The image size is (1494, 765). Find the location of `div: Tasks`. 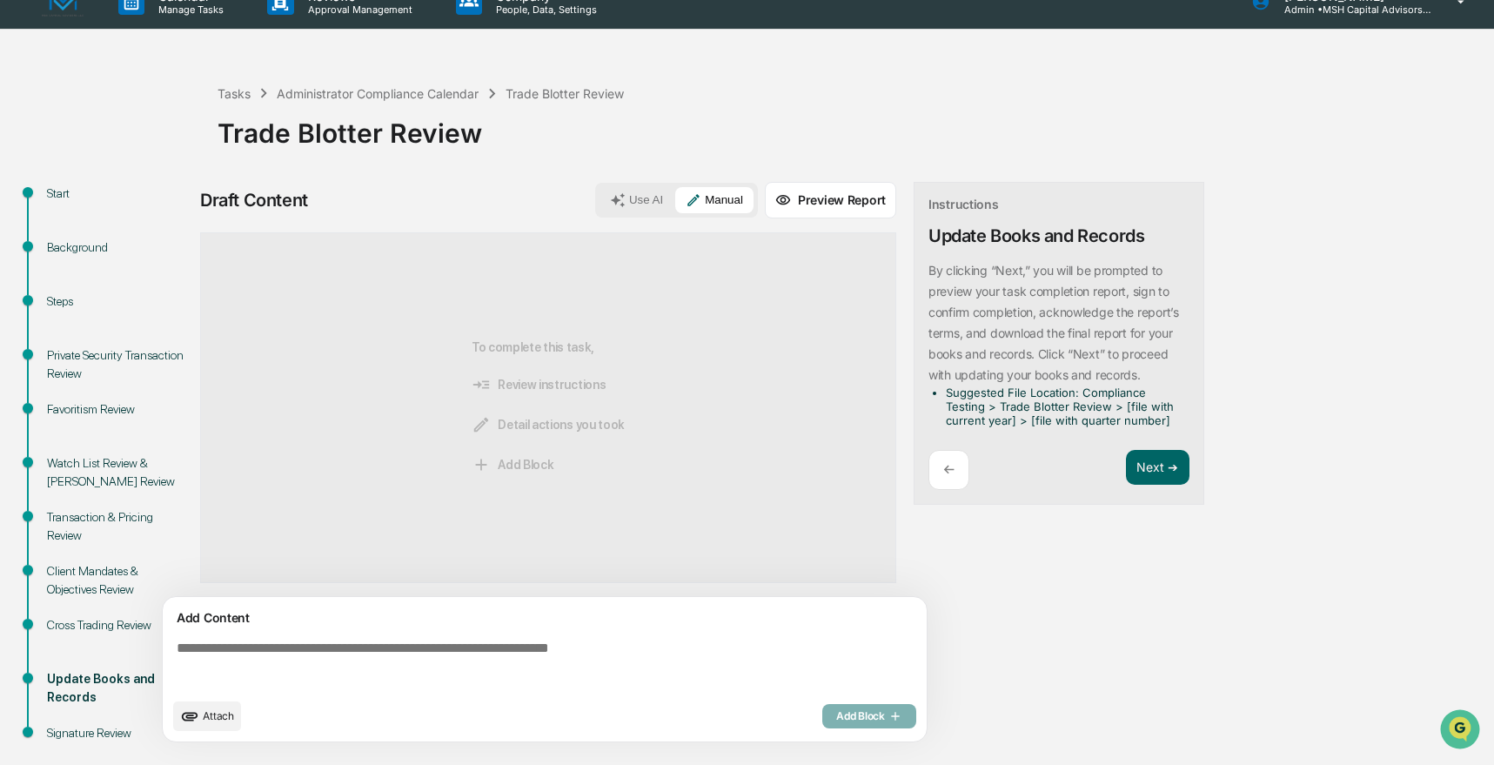

div: Tasks is located at coordinates (234, 93).